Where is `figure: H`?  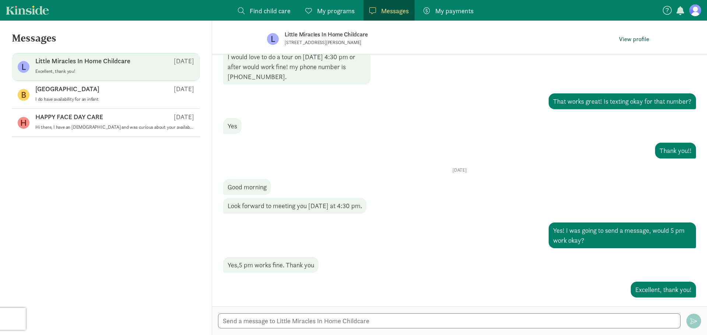 figure: H is located at coordinates (24, 123).